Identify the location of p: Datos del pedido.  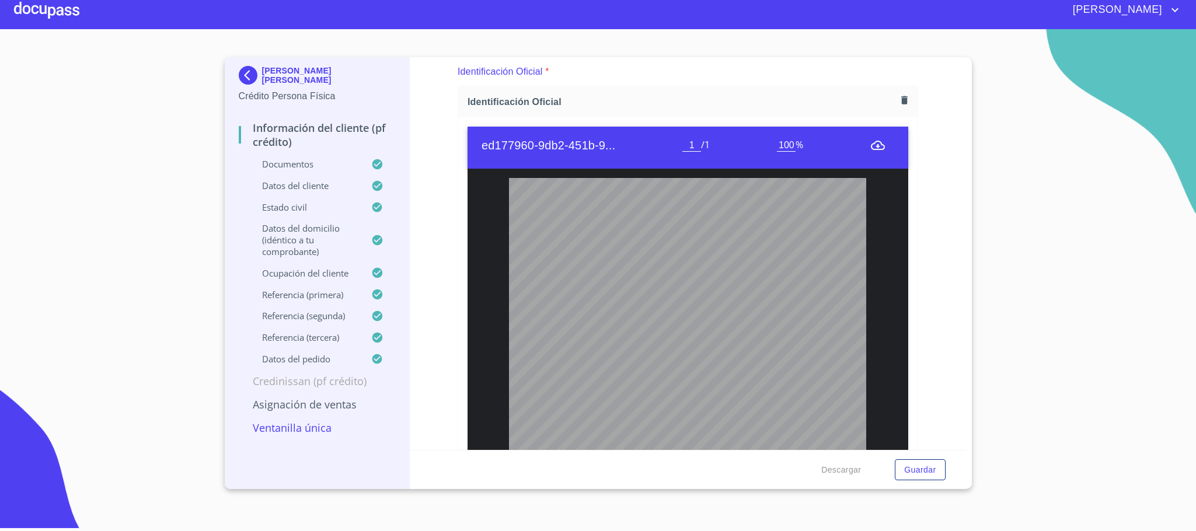
(305, 359).